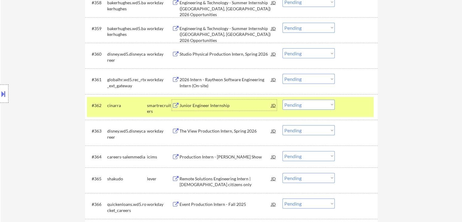 The image size is (462, 222). I want to click on div: lever, so click(159, 178).